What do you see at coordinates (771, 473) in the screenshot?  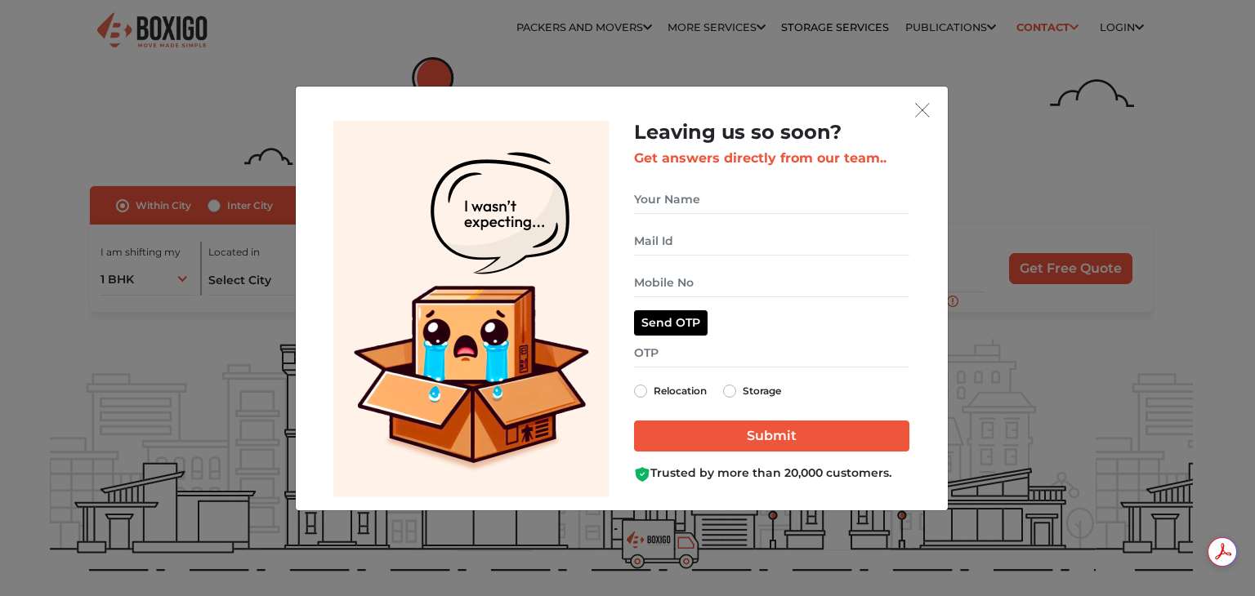 I see `div: Trusted by more than 20,000 customers.` at bounding box center [771, 473].